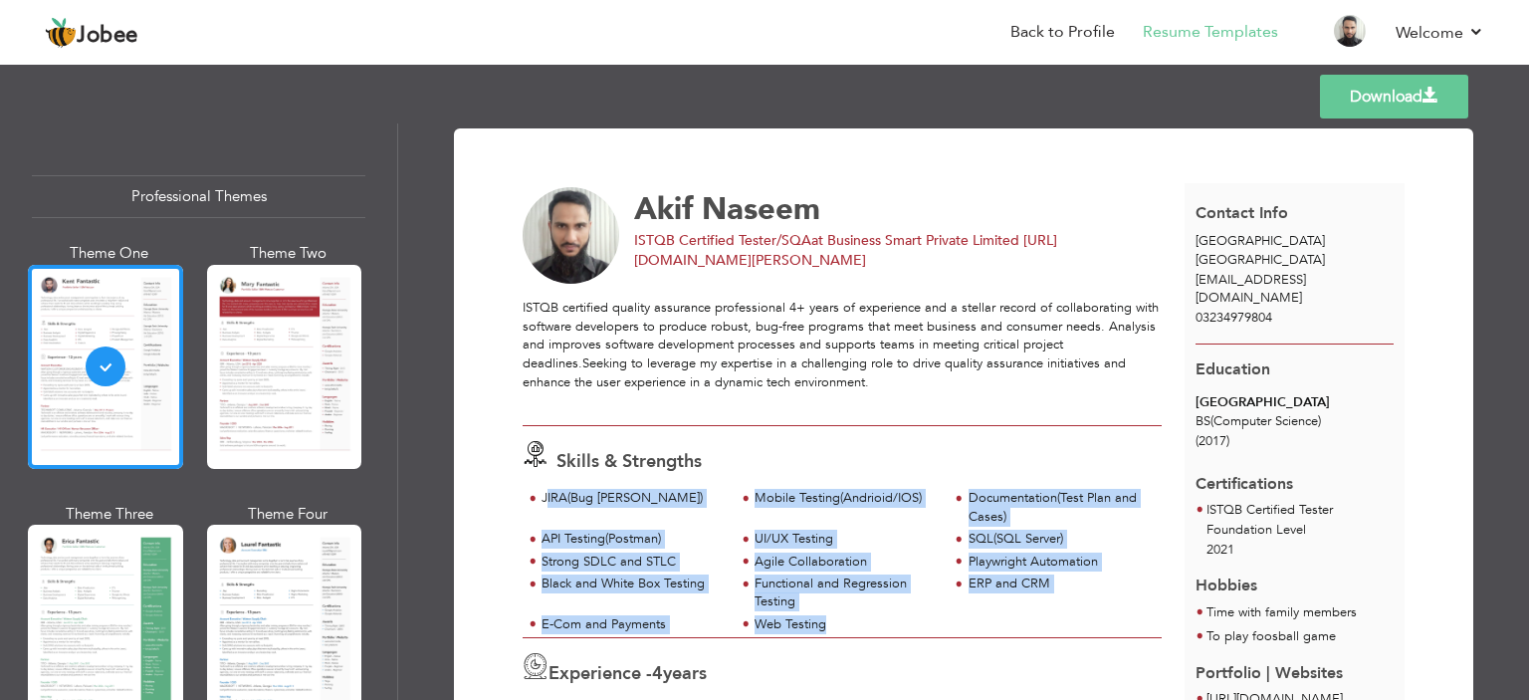 The width and height of the screenshot is (1529, 700). I want to click on div: API Testing(Postman), so click(632, 539).